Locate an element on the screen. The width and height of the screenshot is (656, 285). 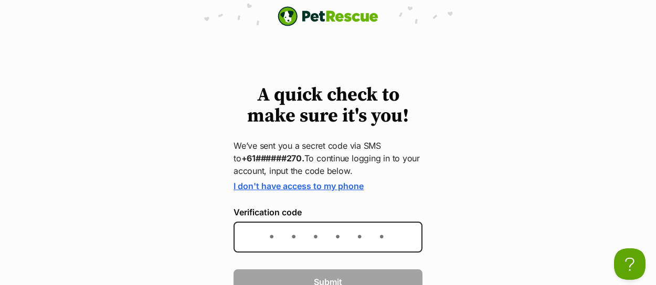
input: Enter the 6-digit verification code sent to your device is located at coordinates (328, 237).